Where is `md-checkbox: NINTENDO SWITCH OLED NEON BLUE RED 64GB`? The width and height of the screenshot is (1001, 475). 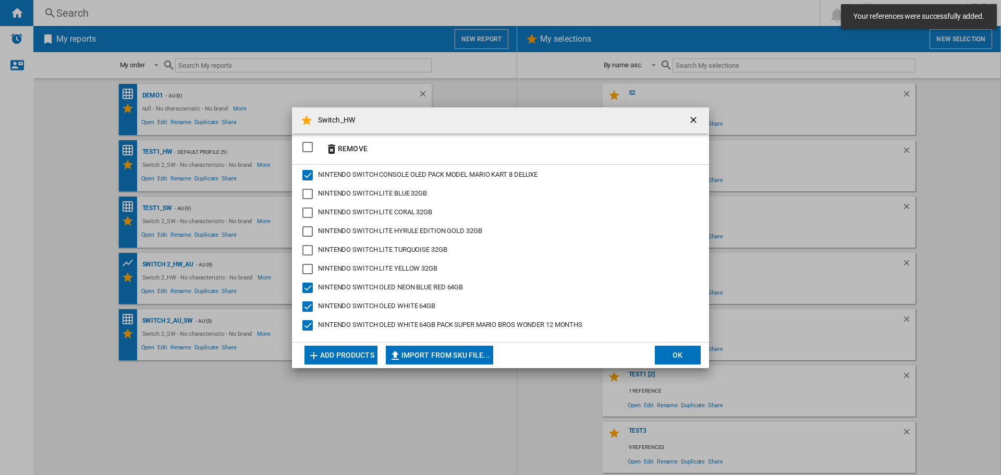 md-checkbox: NINTENDO SWITCH OLED NEON BLUE RED 64GB is located at coordinates (496, 288).